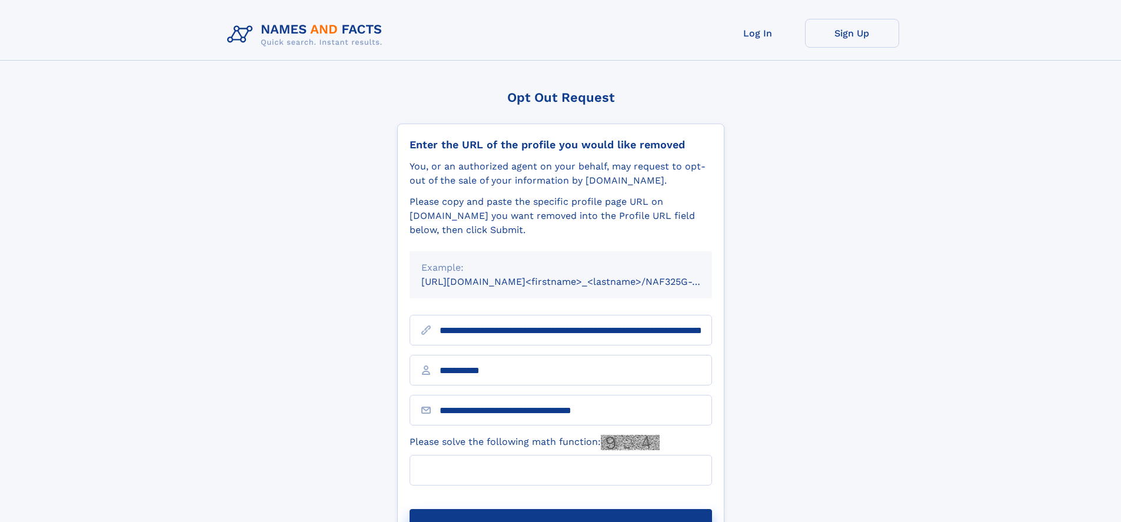  I want to click on div: Enter the URL of the profile you would like removed, so click(561, 145).